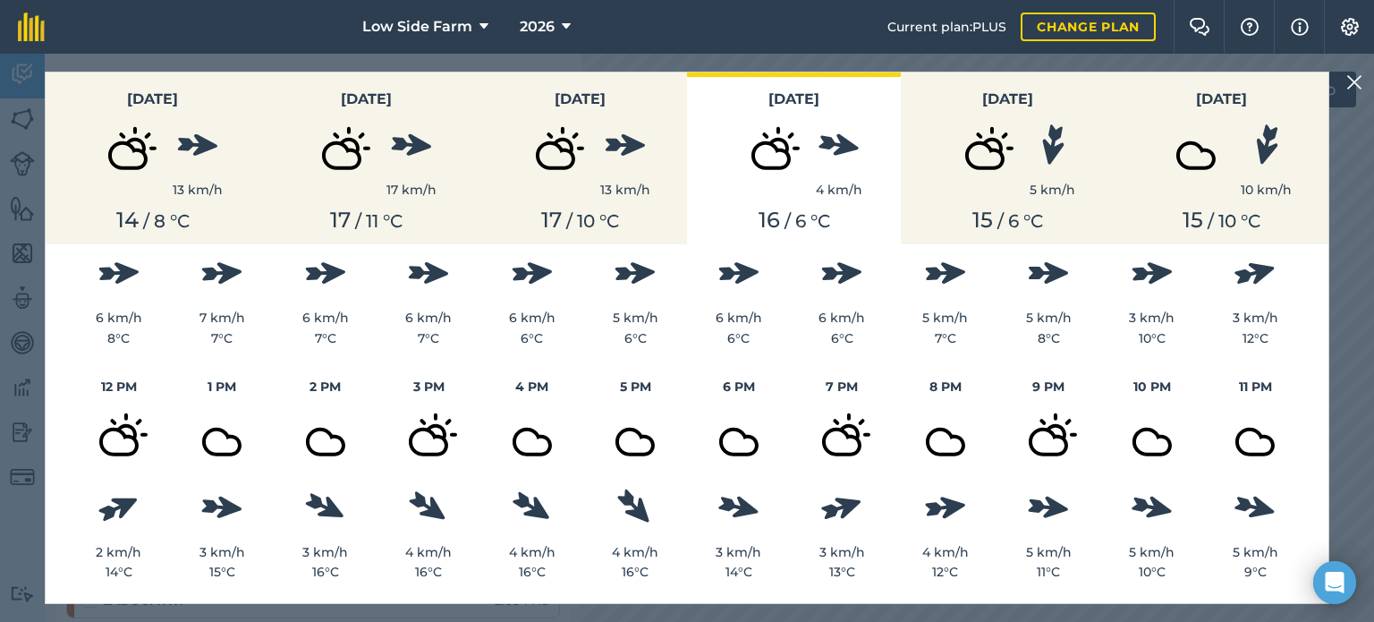 Image resolution: width=1374 pixels, height=622 pixels. I want to click on span: Low Side Farm, so click(417, 27).